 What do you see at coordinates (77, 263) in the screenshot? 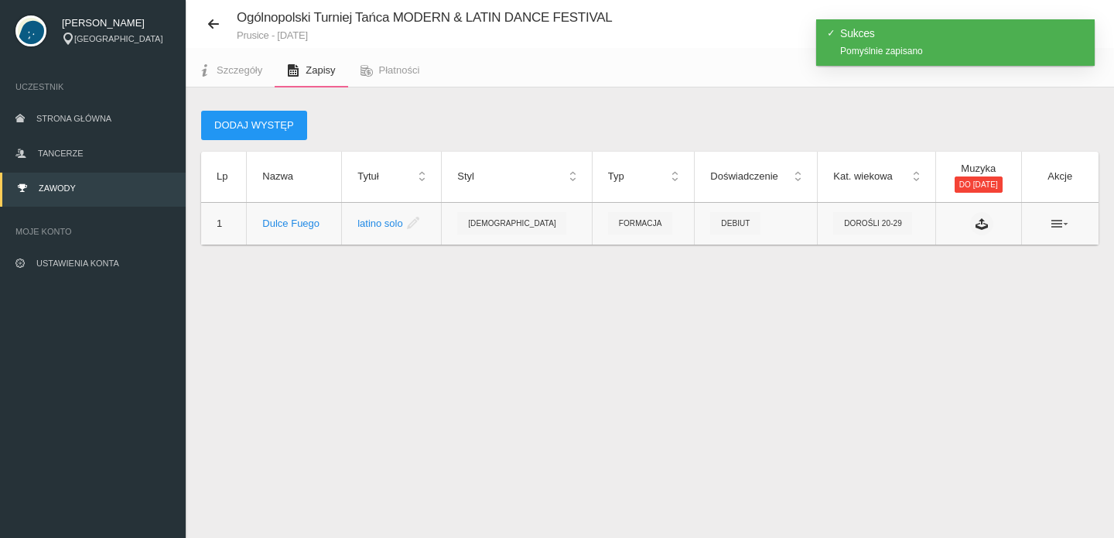
I see `span: Ustawienia konta` at bounding box center [77, 263].